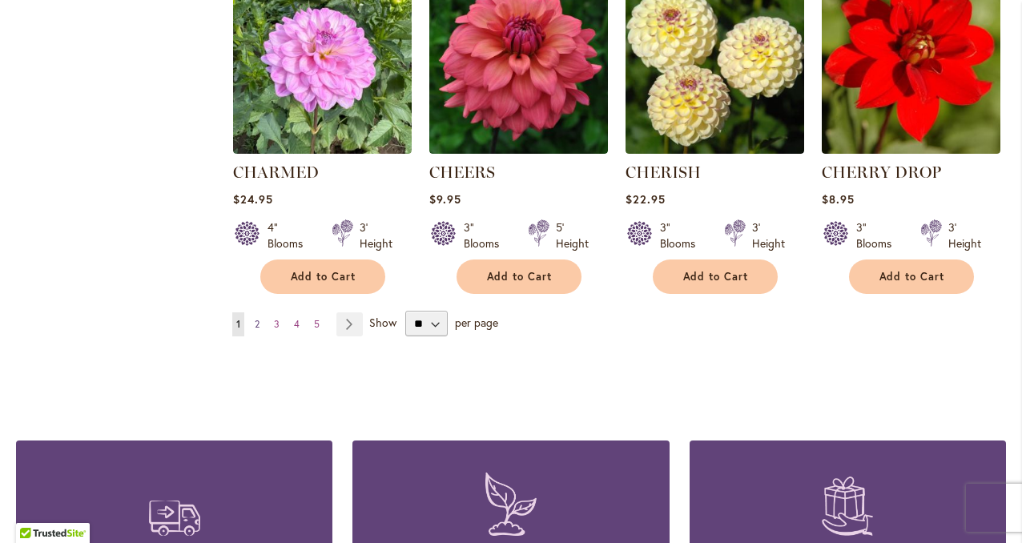 Image resolution: width=1022 pixels, height=543 pixels. I want to click on span: 3, so click(276, 324).